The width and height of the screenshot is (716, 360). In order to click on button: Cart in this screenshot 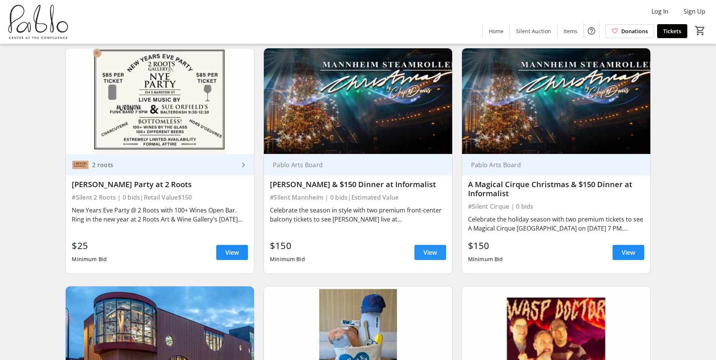, I will do `click(701, 31)`.